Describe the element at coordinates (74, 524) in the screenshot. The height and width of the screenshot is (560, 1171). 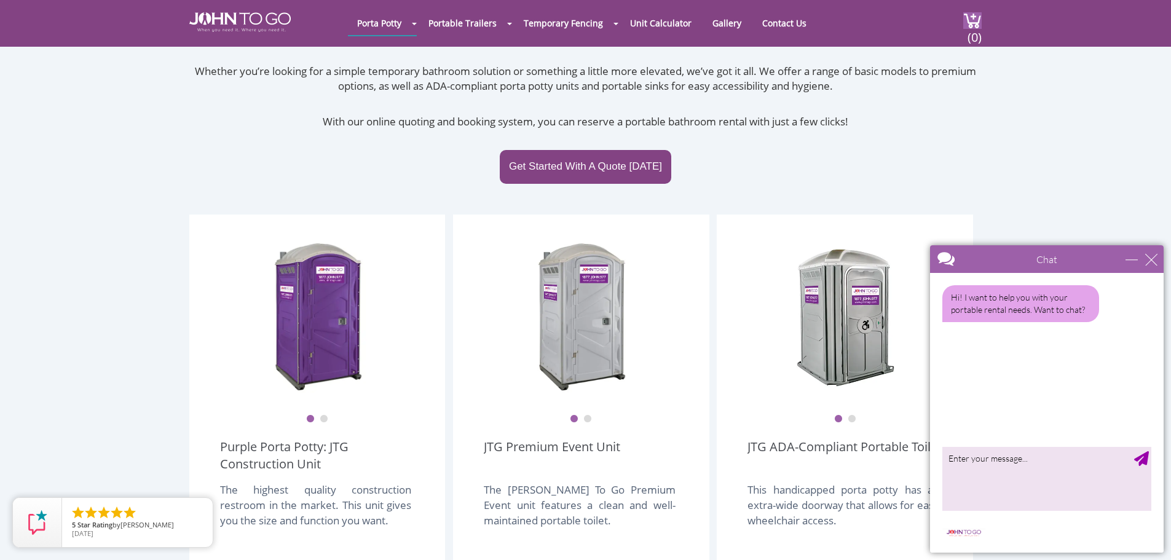
I see `span: 5` at that location.